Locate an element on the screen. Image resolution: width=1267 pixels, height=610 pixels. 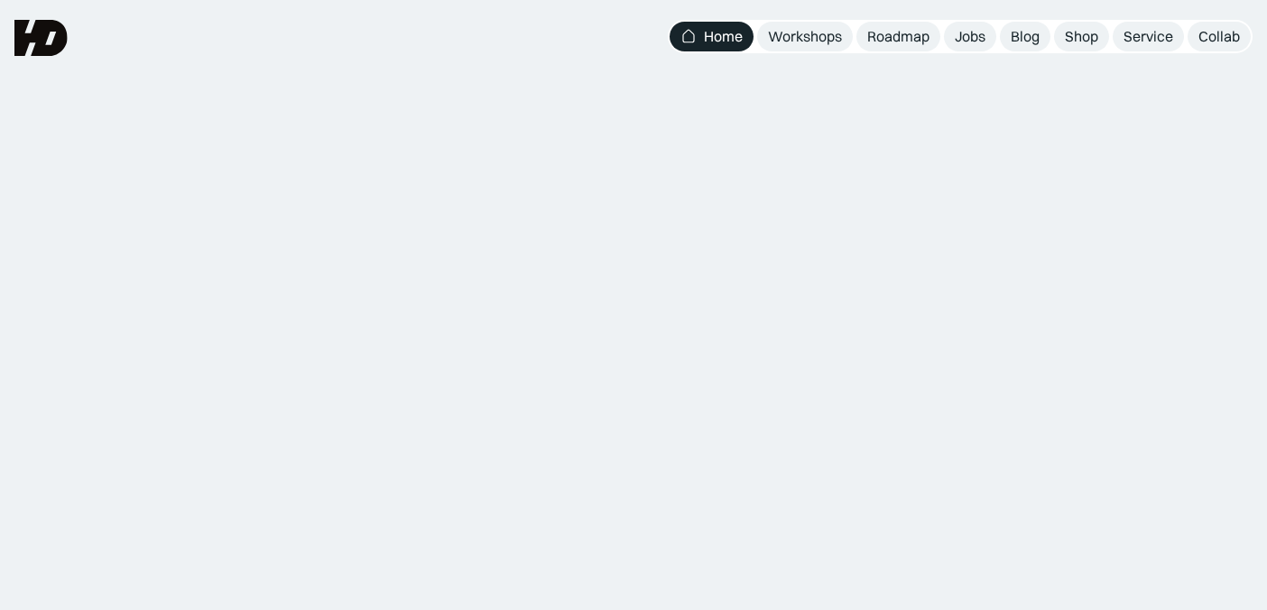
div: Service is located at coordinates (1148, 36).